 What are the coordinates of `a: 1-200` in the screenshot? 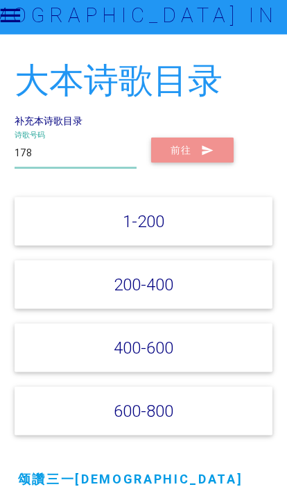 It's located at (144, 225).